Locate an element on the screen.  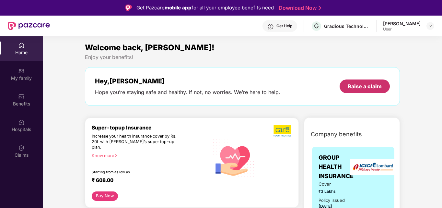
img: svg+xml;base64,PHN2ZyBpZD0iRHJvcGRvd24tMzJ4MzIiIHhtbG5zPSJodHRwOi8vd3d3LnczLm9yZy8yMDAwL3N2ZyIgd2... is located at coordinates (431, 26).